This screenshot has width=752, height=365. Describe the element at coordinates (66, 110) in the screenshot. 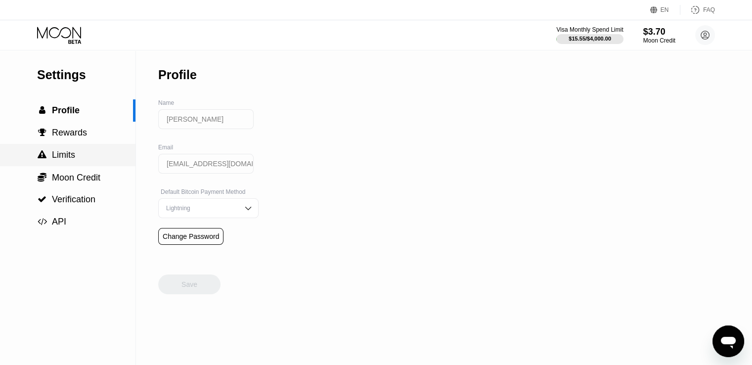

I see `span: Profile` at that location.